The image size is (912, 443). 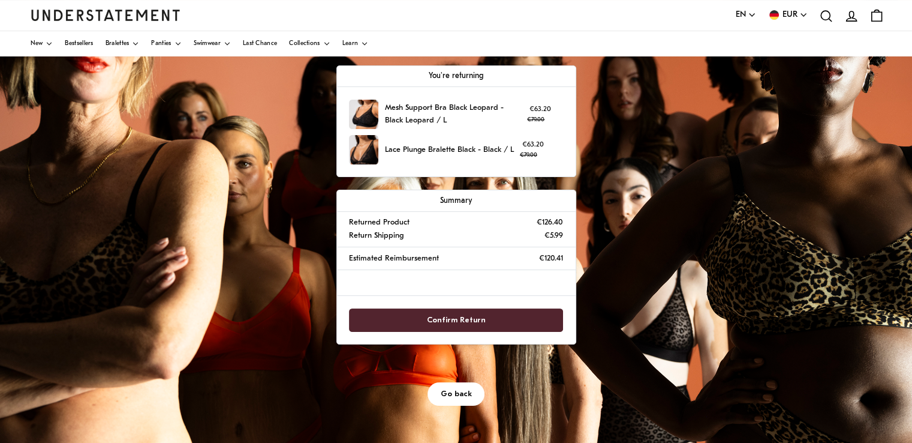 I want to click on a: Understatement Homepage, so click(x=106, y=15).